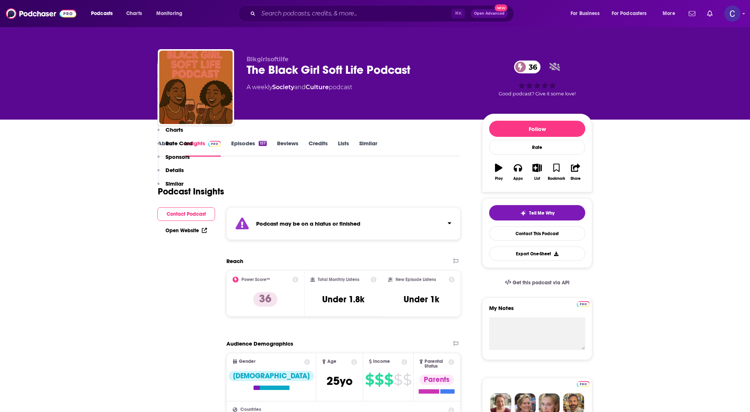 The height and width of the screenshot is (412, 750). Describe the element at coordinates (186, 230) in the screenshot. I see `a: Open Website` at that location.